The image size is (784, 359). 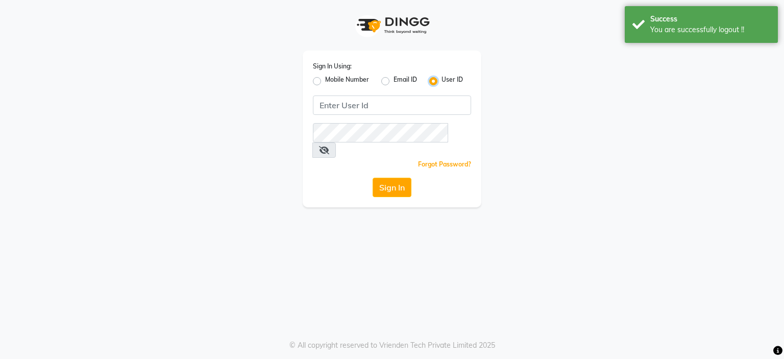 What do you see at coordinates (347, 81) in the screenshot?
I see `label: Mobile Number` at bounding box center [347, 81].